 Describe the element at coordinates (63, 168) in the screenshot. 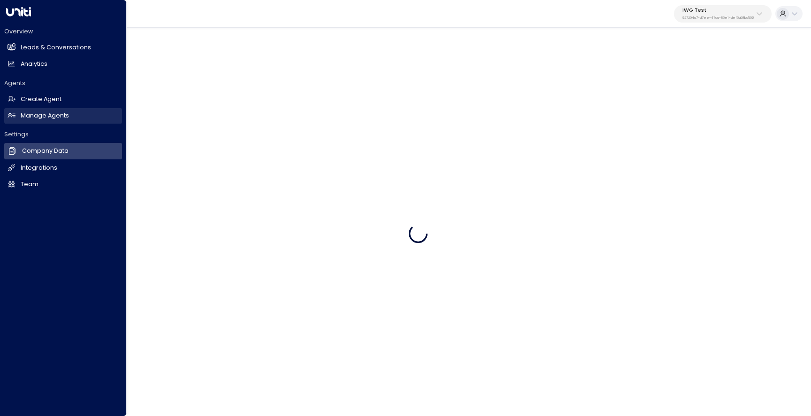

I see `a: Integrations` at that location.